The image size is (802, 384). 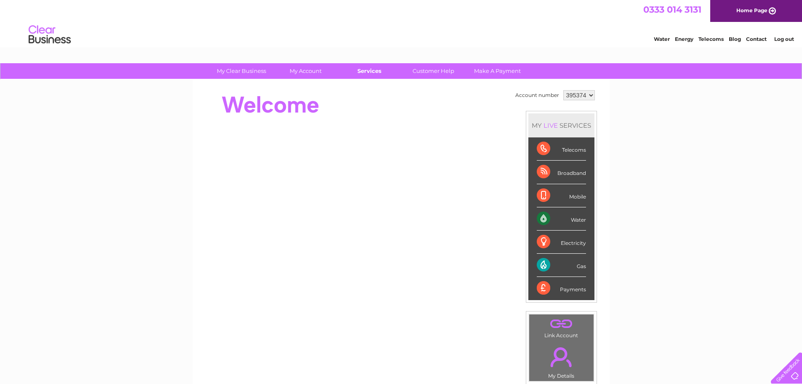 I want to click on div: MY SERVICES, so click(x=561, y=125).